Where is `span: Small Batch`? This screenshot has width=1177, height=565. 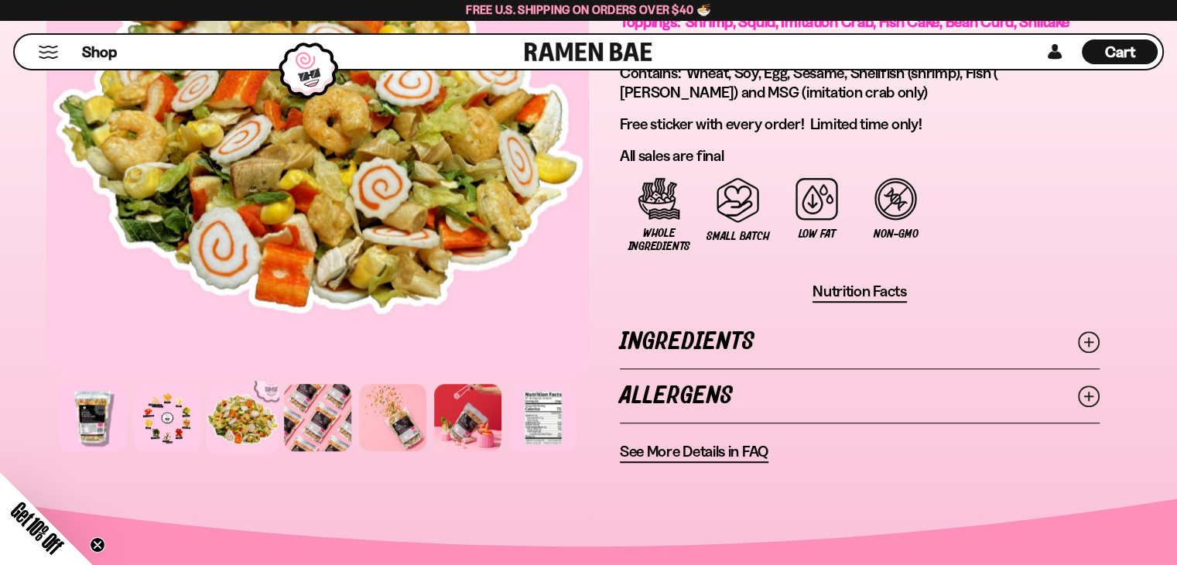
span: Small Batch is located at coordinates (737, 236).